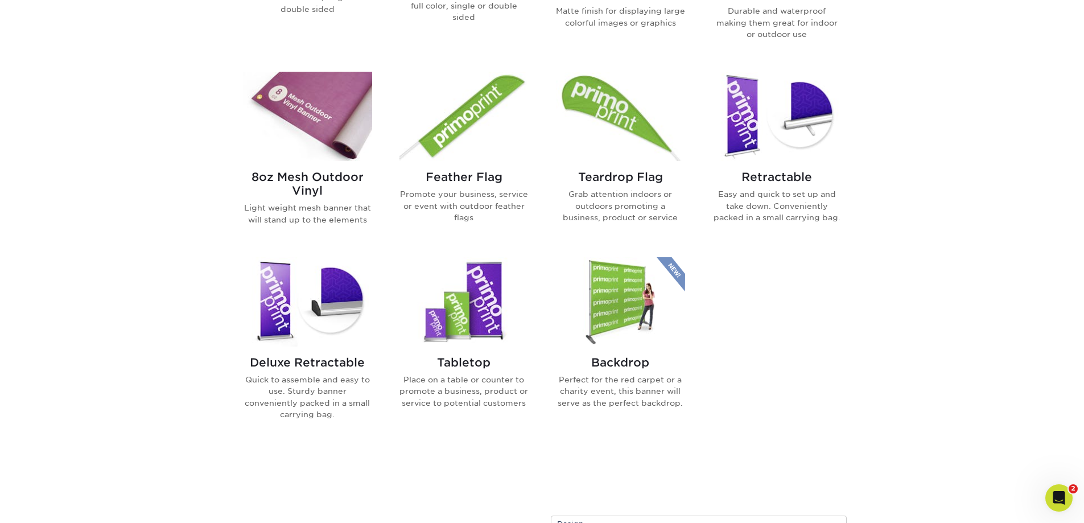  I want to click on a: Retractable Banner Stands Retractable Easy and quick to set up and take down. Conveniently packed..., so click(777, 158).